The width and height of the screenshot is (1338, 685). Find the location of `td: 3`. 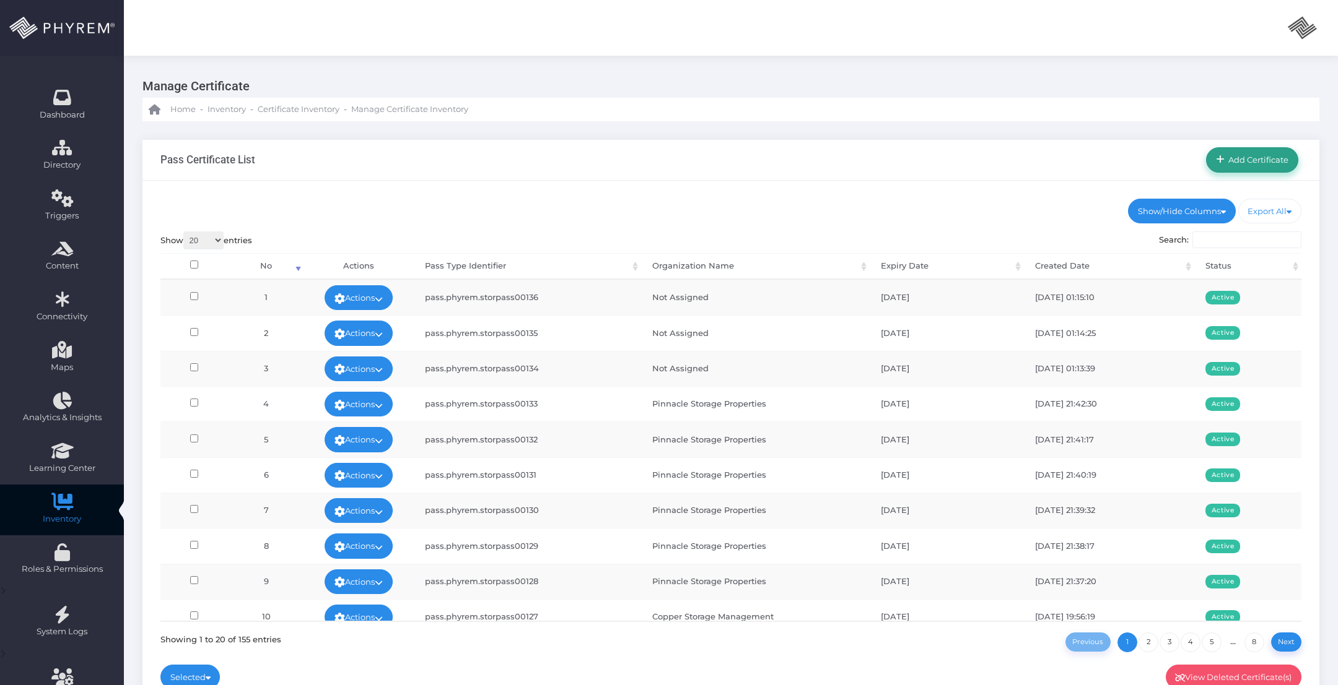

td: 3 is located at coordinates (266, 368).